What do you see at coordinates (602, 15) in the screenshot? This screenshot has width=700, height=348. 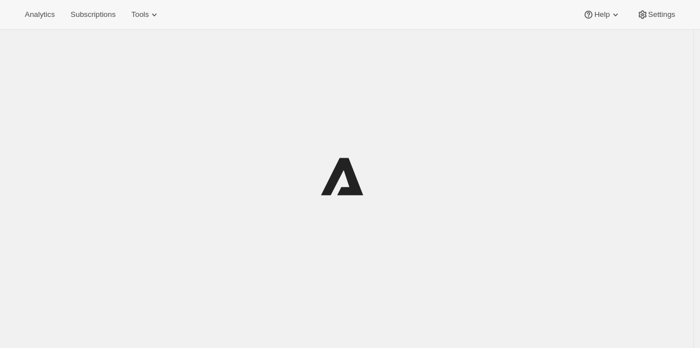 I see `button: Help` at bounding box center [602, 15].